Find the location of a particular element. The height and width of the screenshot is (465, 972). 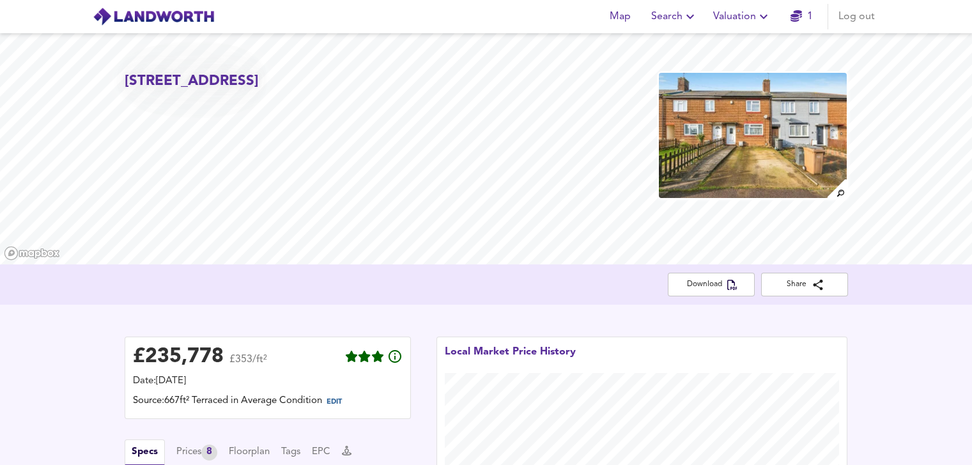

div: 8 is located at coordinates (209, 452).